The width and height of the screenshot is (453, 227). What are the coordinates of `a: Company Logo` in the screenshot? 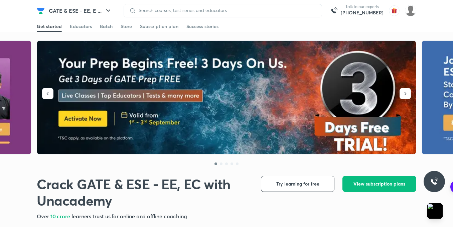 It's located at (41, 11).